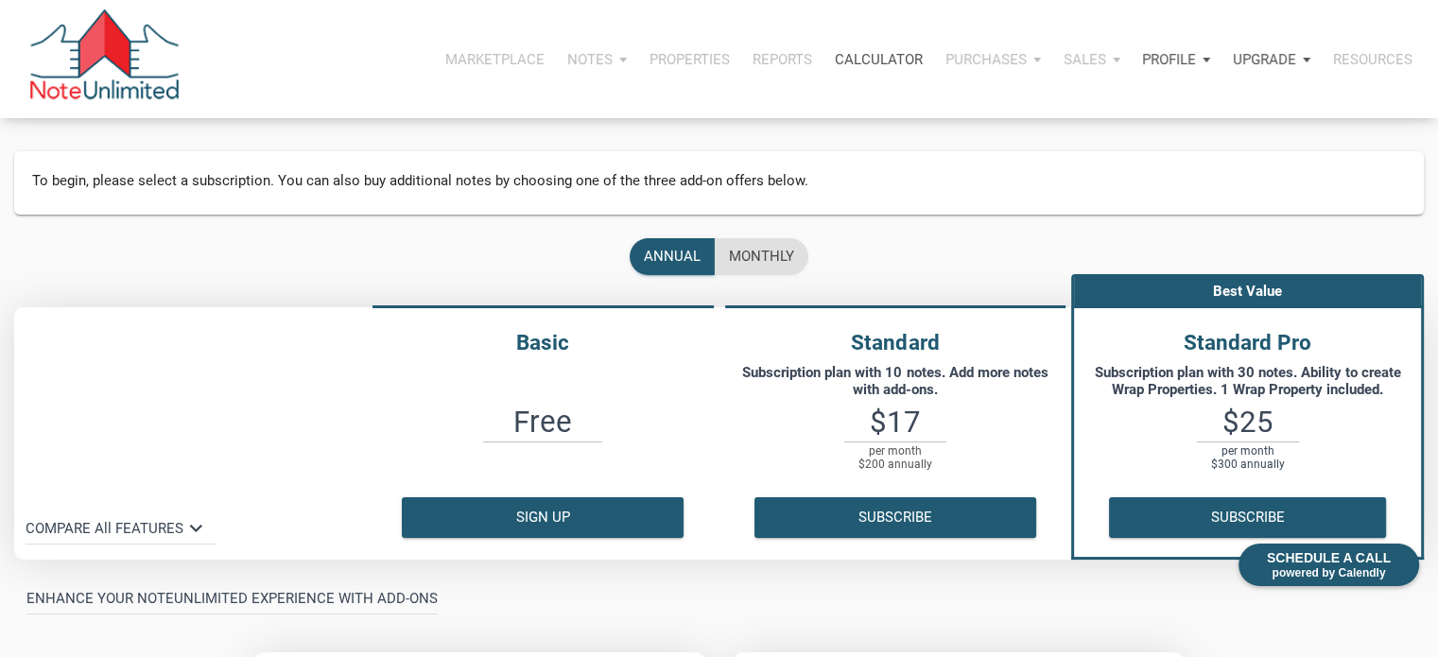  I want to click on i: keyboard_arrow_down, so click(196, 529).